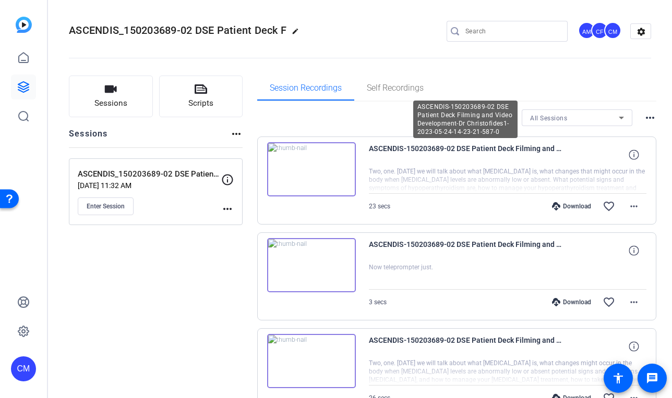  Describe the element at coordinates (587, 31) in the screenshot. I see `ngx-avatar: Andrea Maxwell` at that location.